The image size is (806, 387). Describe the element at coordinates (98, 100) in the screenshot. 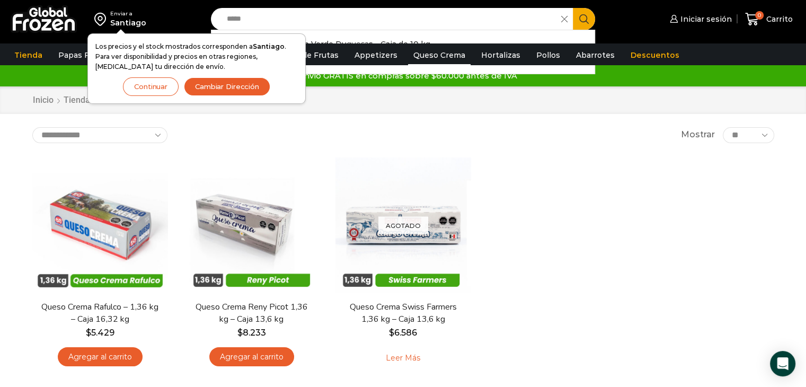

I see `nav: Breadcrumb` at that location.